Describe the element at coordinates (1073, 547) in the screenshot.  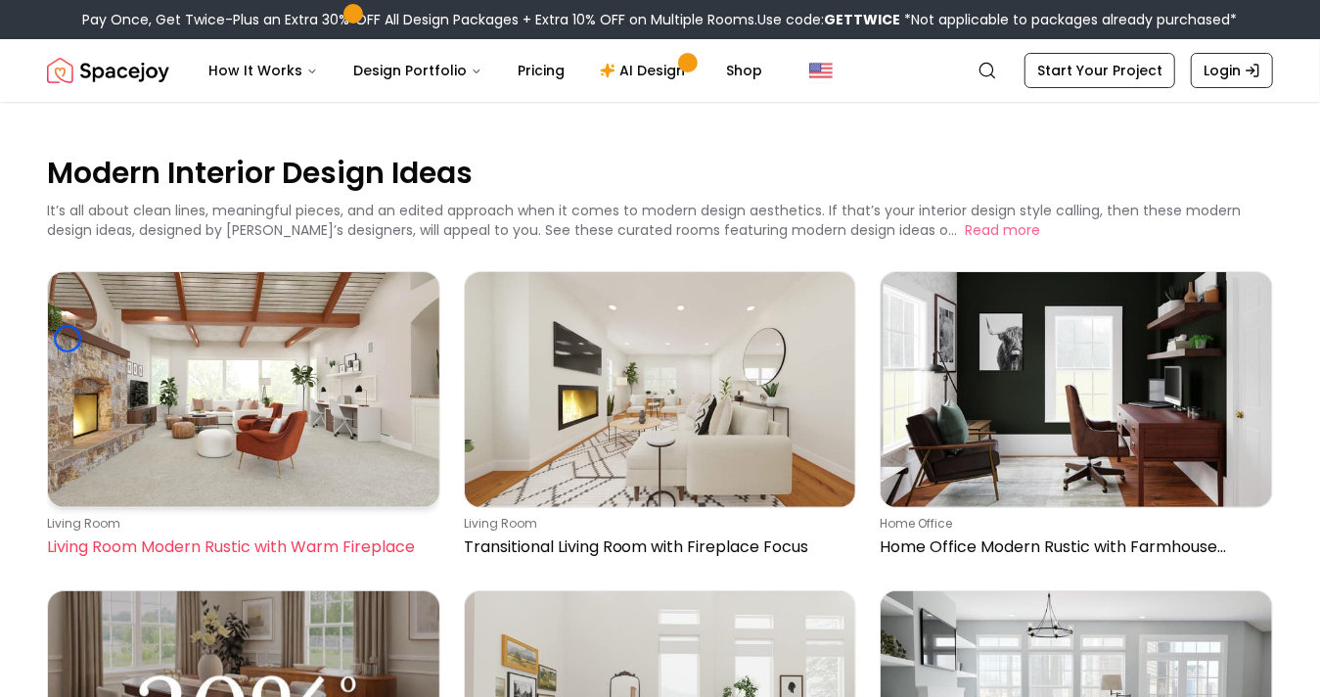
I see `p: Home Office Modern Rustic with Farmhouse Accents` at that location.